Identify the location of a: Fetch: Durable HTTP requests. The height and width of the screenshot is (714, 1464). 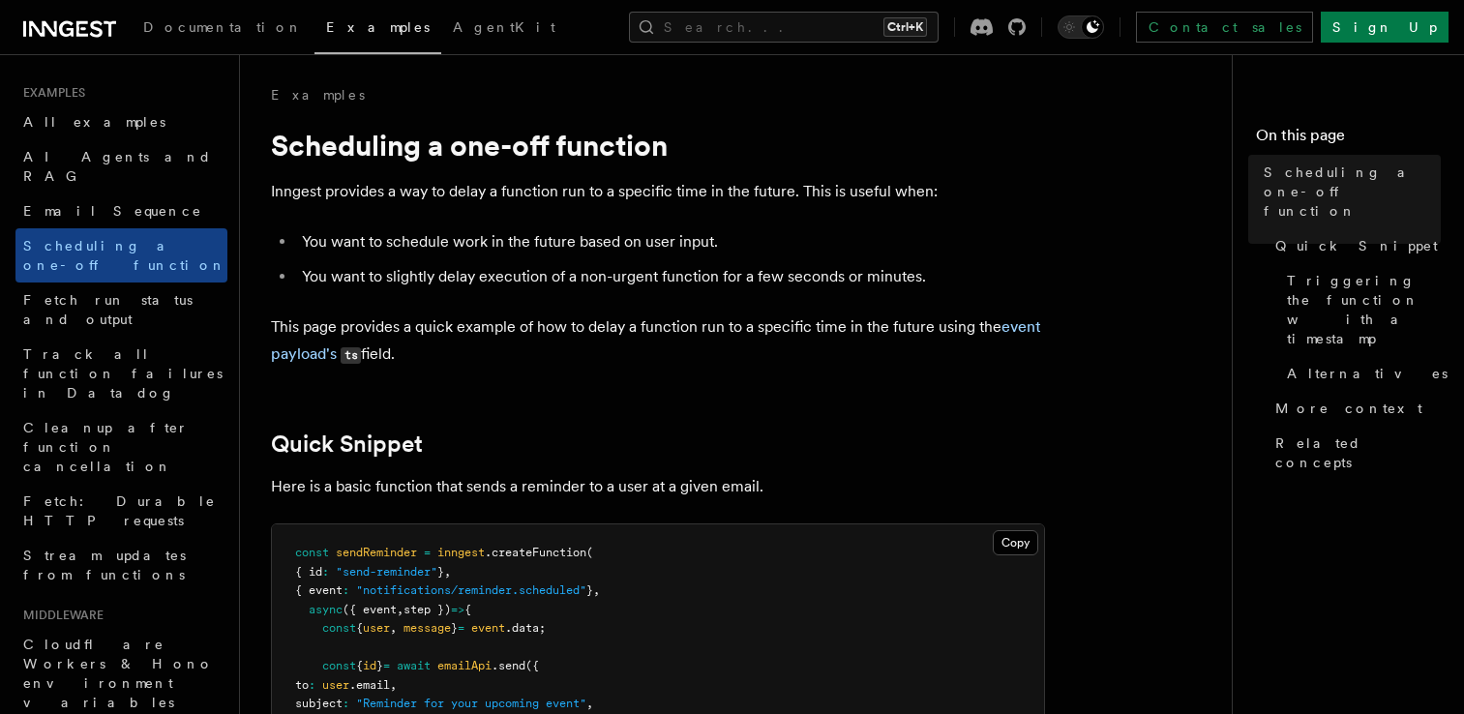
(121, 511).